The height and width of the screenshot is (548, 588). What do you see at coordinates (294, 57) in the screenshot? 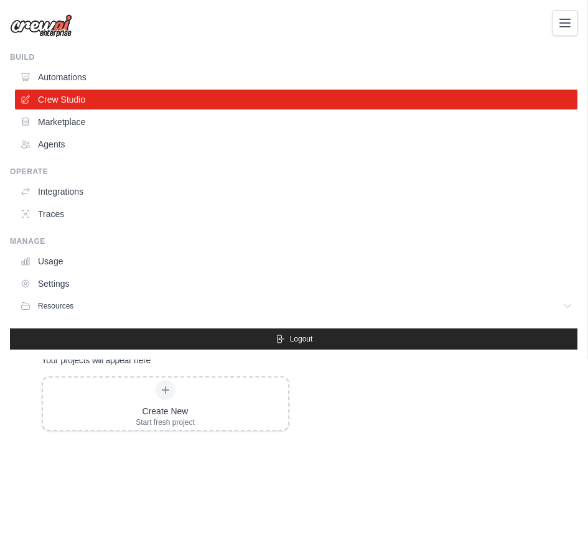
I see `div: Build` at bounding box center [294, 57].